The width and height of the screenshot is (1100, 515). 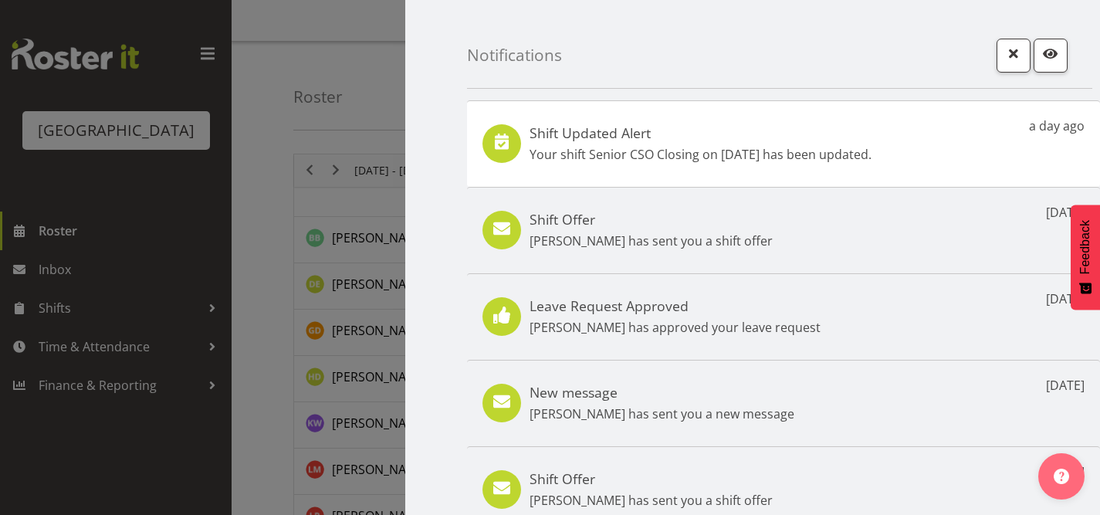 I want to click on span: Feedback, so click(x=1085, y=247).